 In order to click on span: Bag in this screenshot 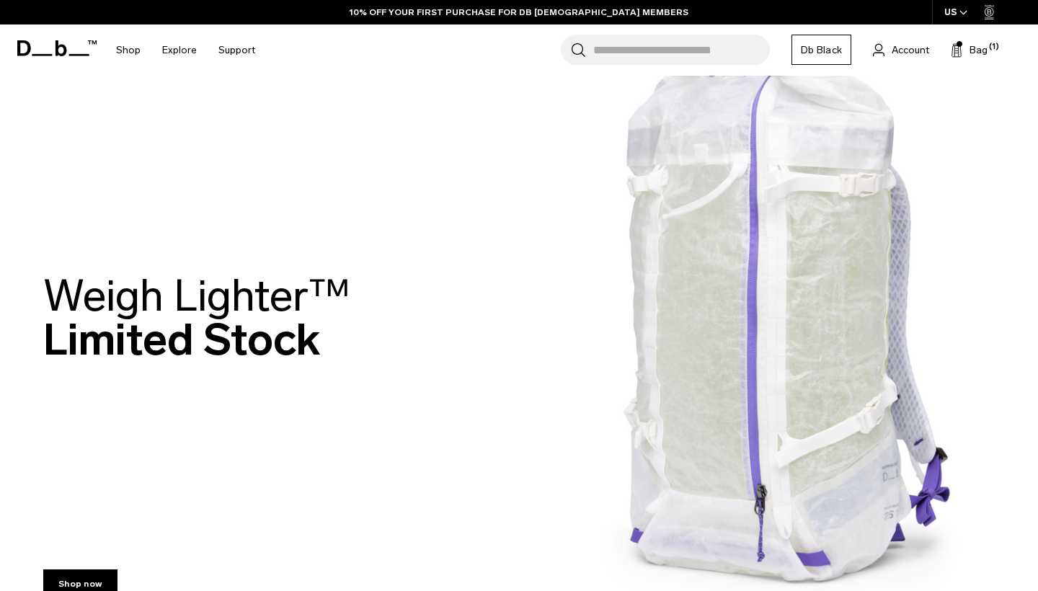, I will do `click(978, 50)`.